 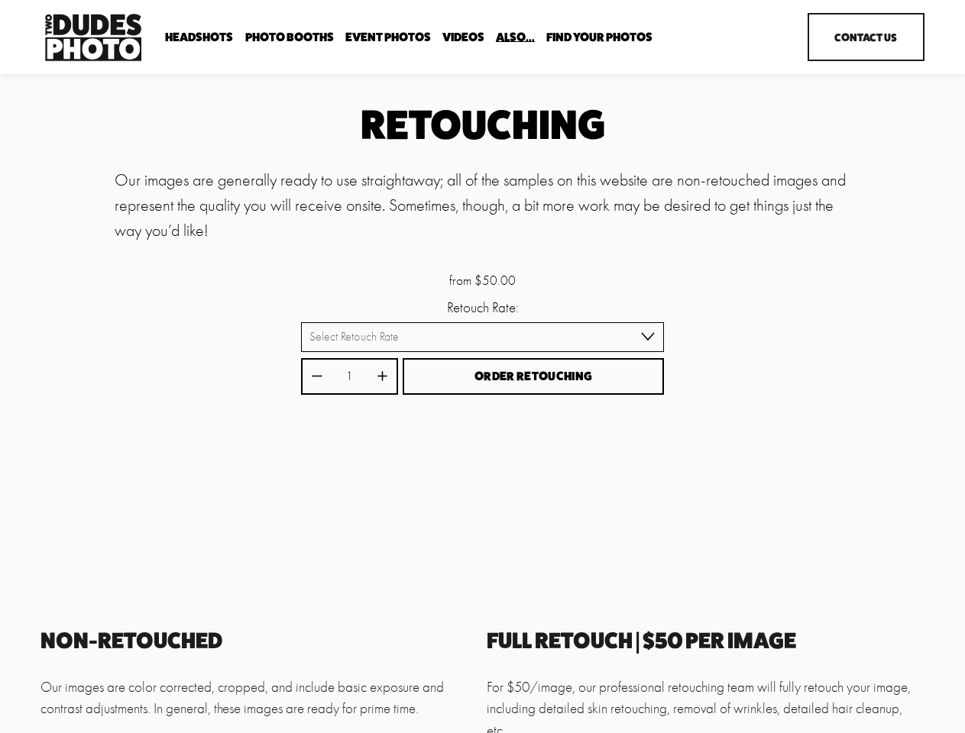 I want to click on span: Order Retouching, so click(x=533, y=376).